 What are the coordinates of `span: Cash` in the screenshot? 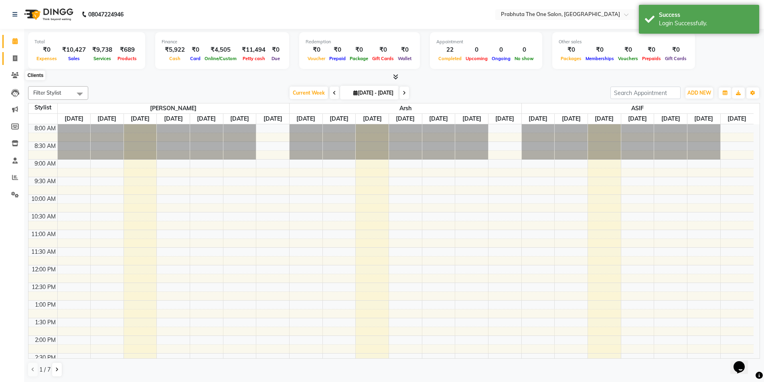 It's located at (175, 59).